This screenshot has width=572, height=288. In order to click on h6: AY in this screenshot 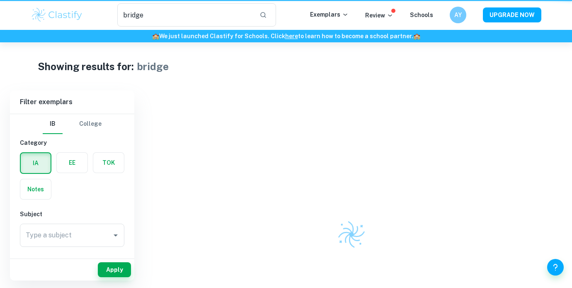, I will do `click(458, 15)`.